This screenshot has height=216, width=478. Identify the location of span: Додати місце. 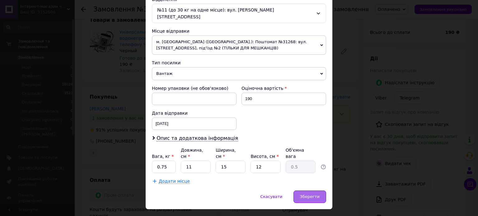
(174, 181).